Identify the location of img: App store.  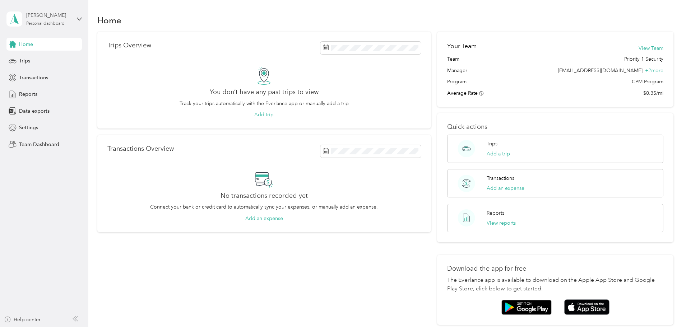
(587, 307).